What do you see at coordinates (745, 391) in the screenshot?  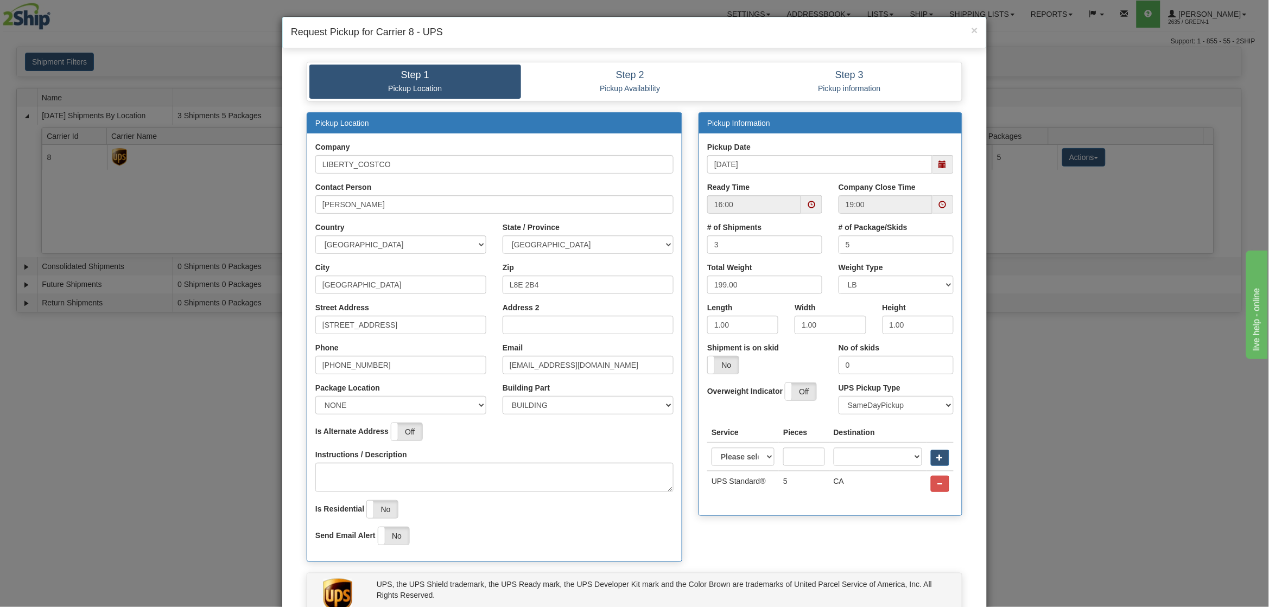 I see `label: Overweight Indicator` at bounding box center [745, 391].